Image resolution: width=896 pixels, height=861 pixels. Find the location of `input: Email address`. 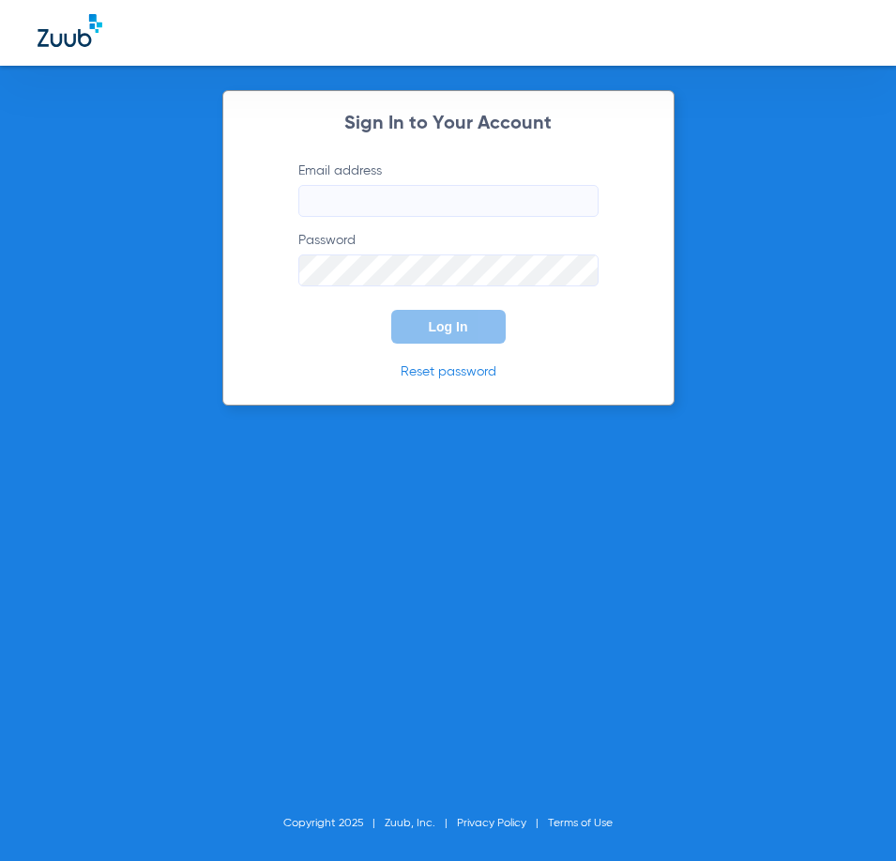

input: Email address is located at coordinates (449, 201).